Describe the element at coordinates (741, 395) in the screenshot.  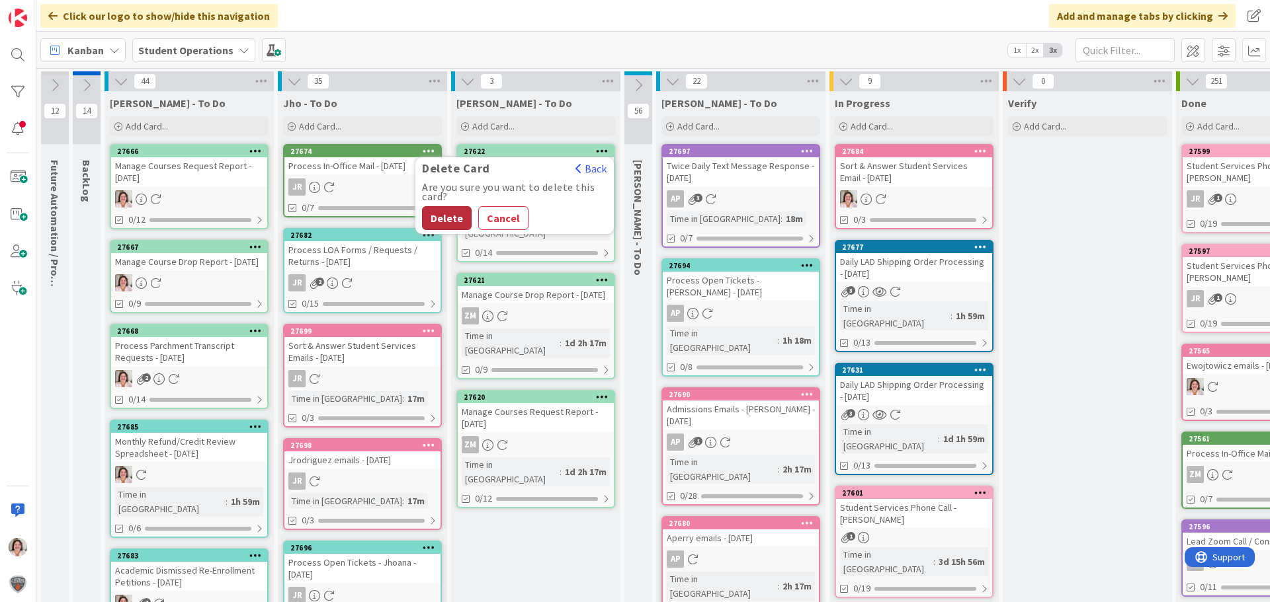
I see `div: 27690` at that location.